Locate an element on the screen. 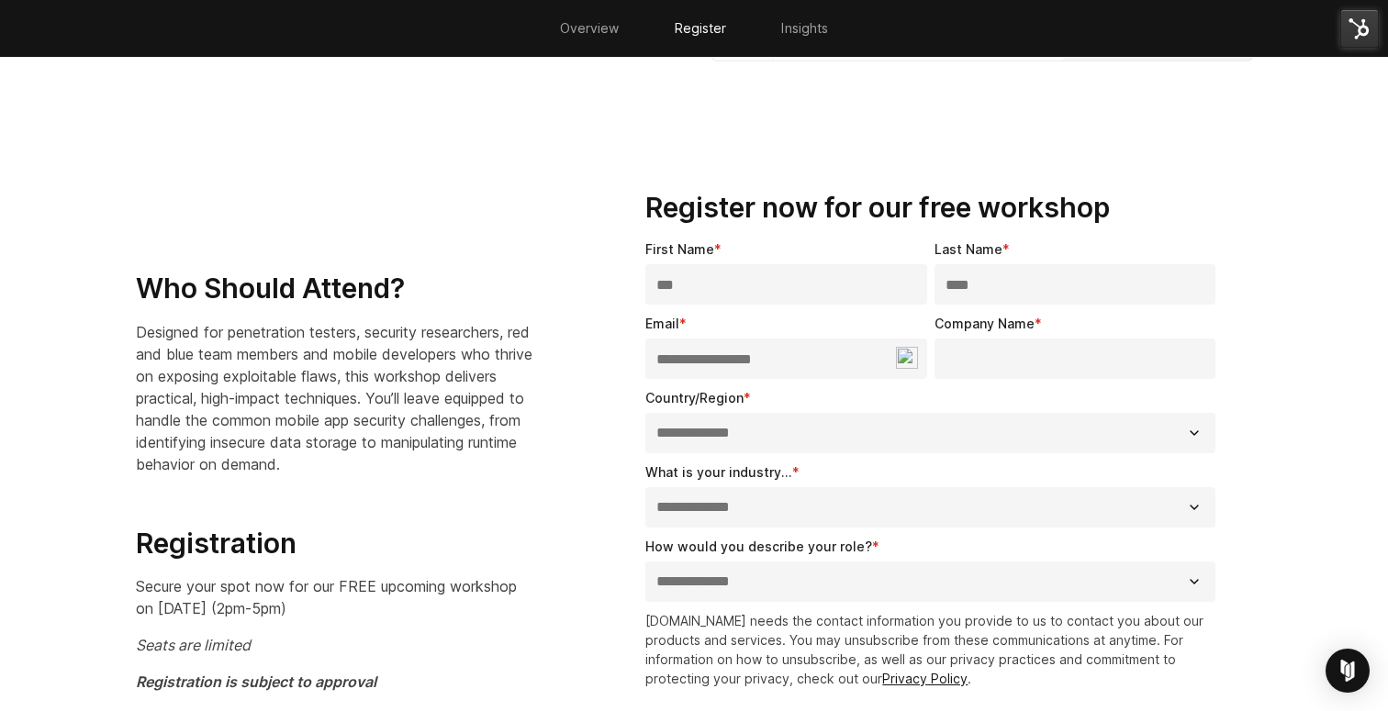 This screenshot has width=1388, height=711. em: Seats are limited is located at coordinates (193, 645).